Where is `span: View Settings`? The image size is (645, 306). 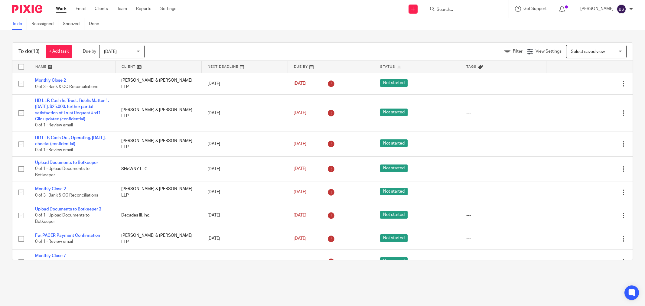
span: View Settings is located at coordinates (549, 51).